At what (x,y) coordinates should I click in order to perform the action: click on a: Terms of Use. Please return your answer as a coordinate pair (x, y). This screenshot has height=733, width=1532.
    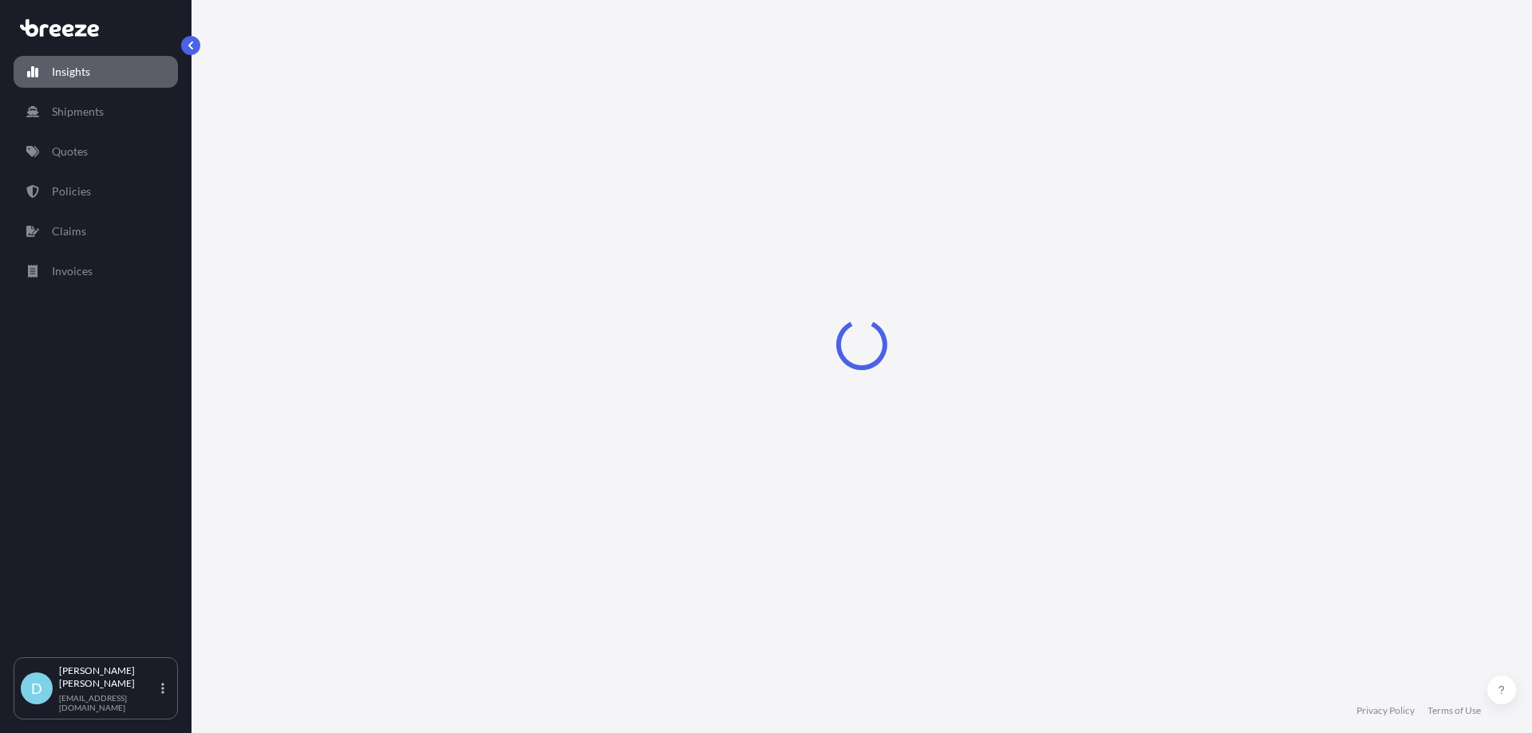
    Looking at the image, I should click on (1454, 711).